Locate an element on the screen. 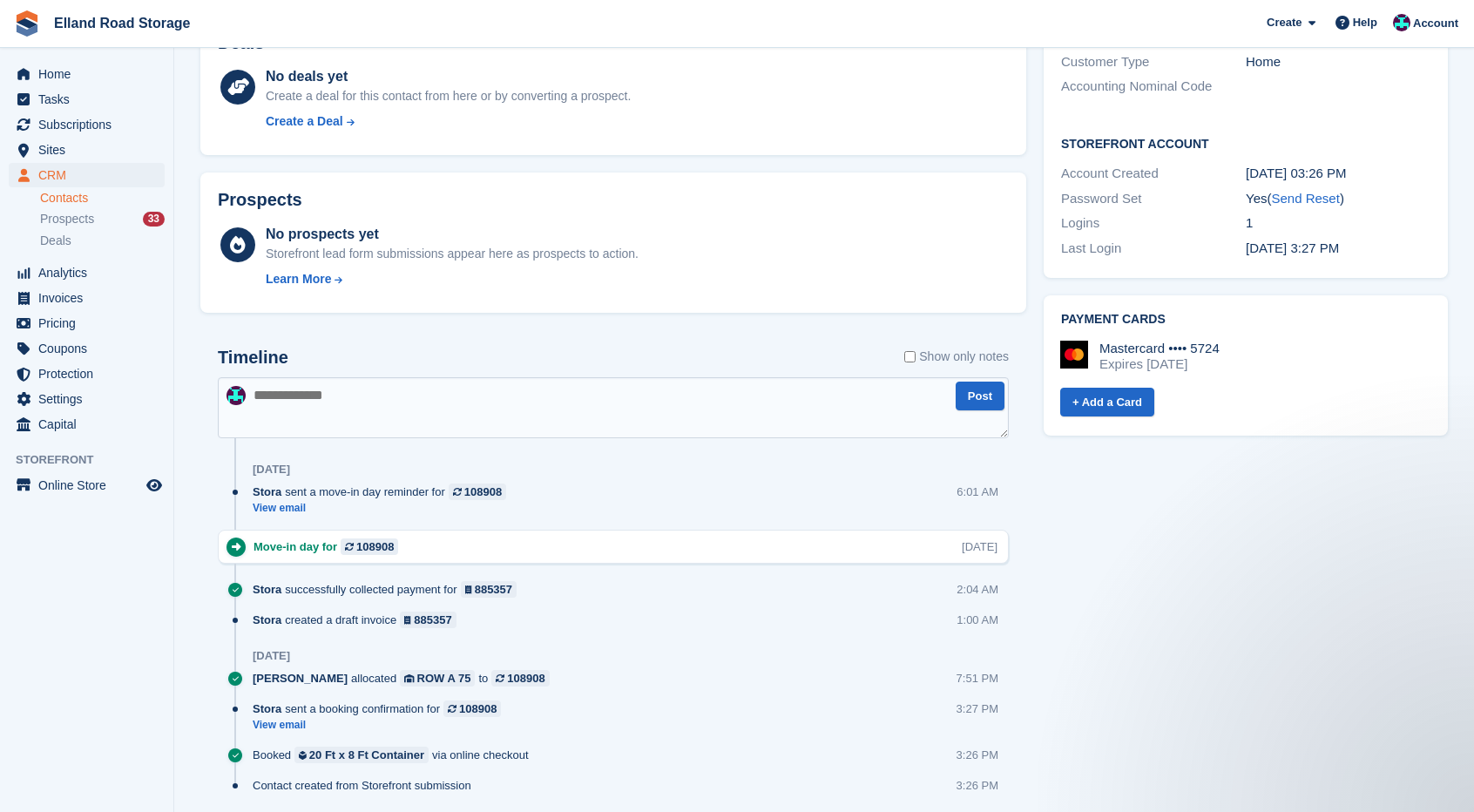 The height and width of the screenshot is (812, 1474). div: Password Set is located at coordinates (1153, 198).